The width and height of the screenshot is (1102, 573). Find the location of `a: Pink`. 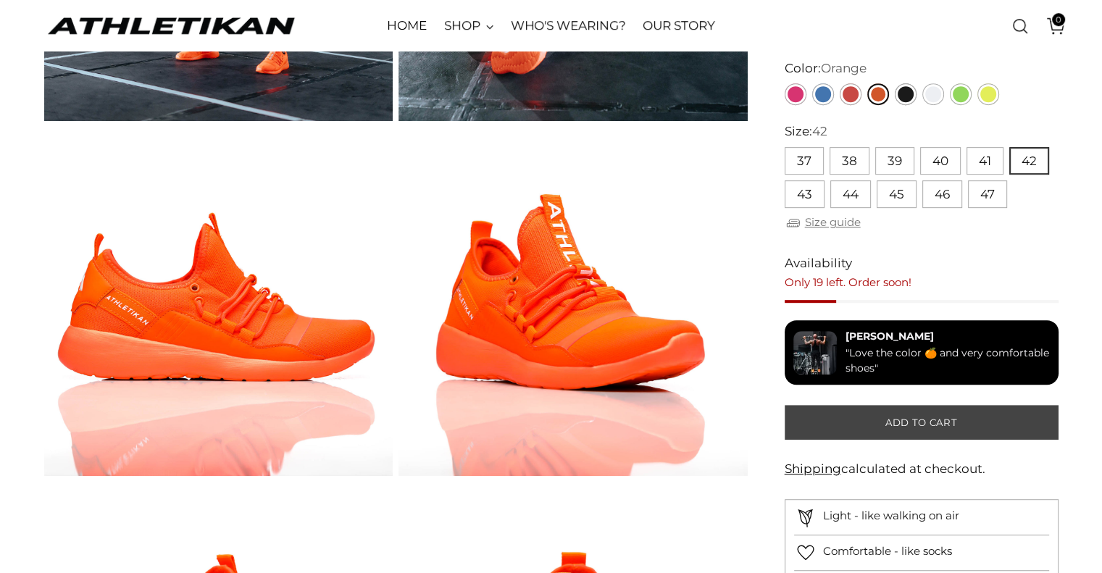

a: Pink is located at coordinates (796, 95).